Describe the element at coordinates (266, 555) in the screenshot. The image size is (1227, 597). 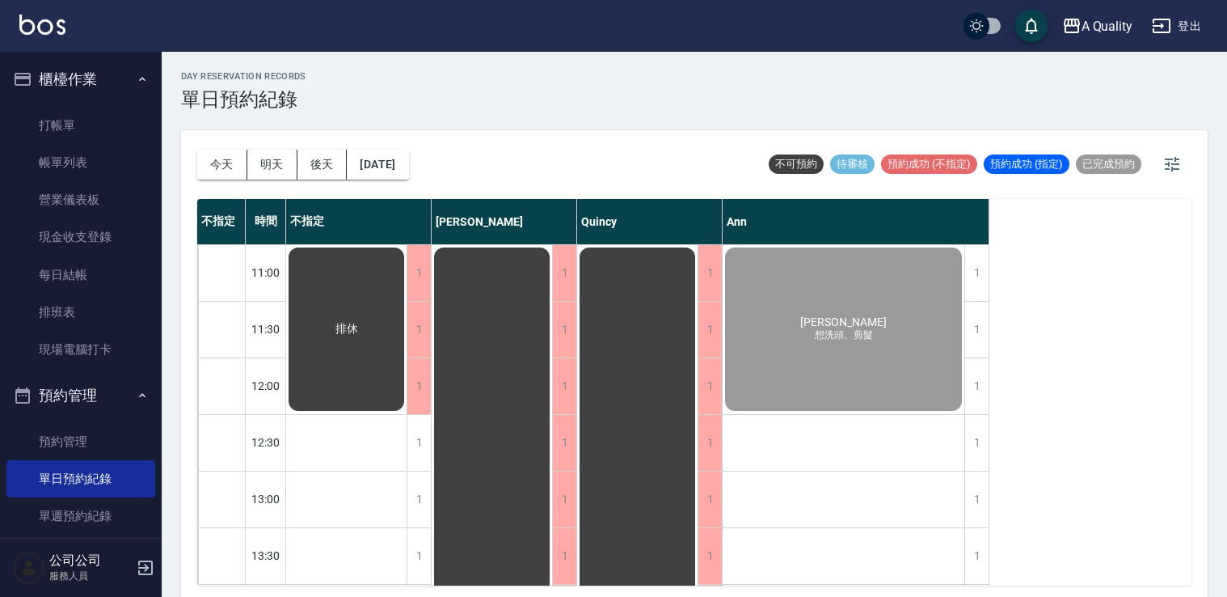
I see `div: 13:30` at that location.